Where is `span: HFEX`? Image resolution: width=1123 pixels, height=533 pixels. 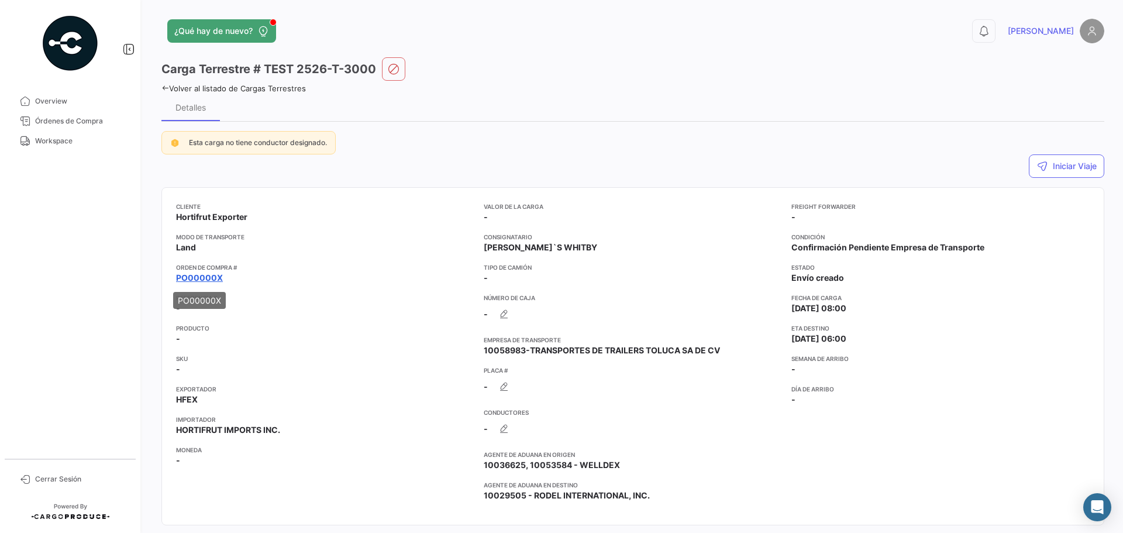 span: HFEX is located at coordinates (187, 399).